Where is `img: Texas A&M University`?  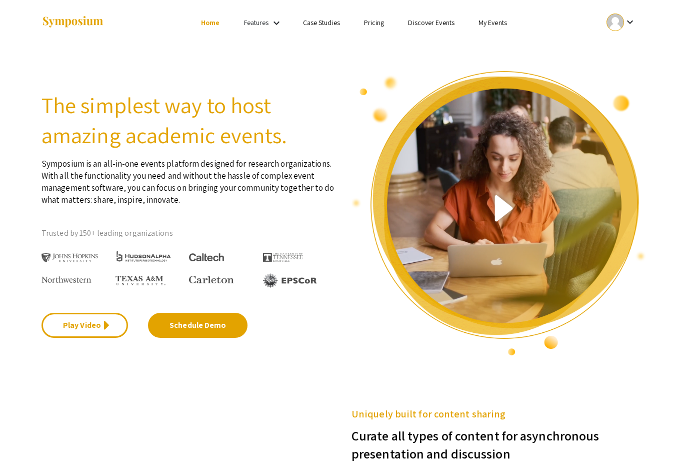 img: Texas A&M University is located at coordinates (141, 281).